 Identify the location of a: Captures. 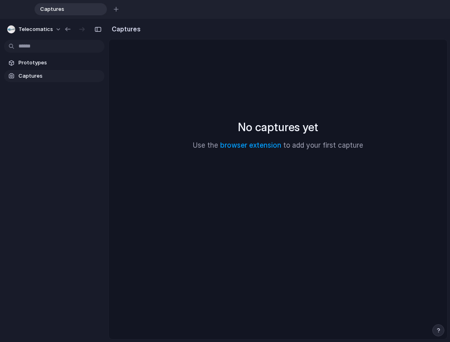
(54, 76).